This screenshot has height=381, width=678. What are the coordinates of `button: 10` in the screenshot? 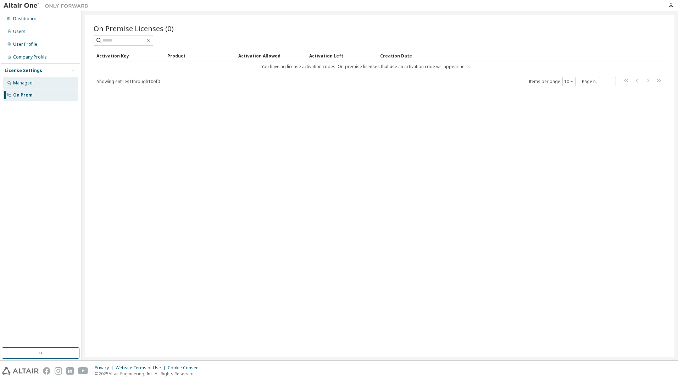 It's located at (569, 82).